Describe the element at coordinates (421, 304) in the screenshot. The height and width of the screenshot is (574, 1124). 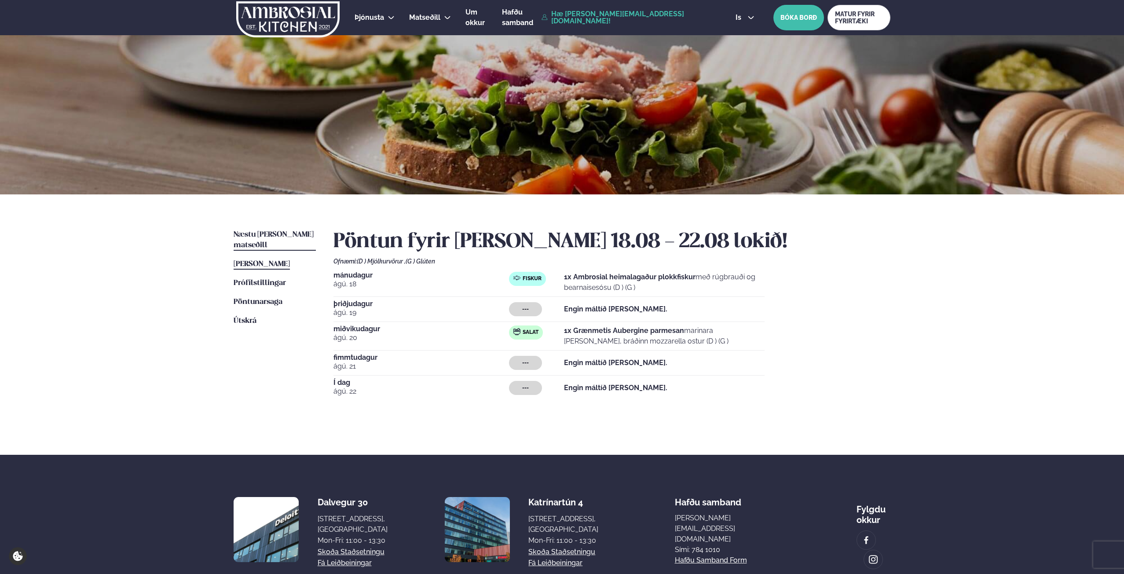
I see `span: þriðjudagur` at that location.